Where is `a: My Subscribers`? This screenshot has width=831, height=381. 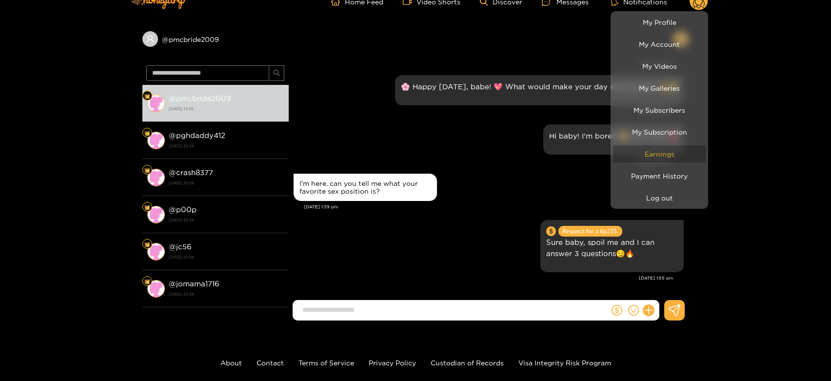 a: My Subscribers is located at coordinates (659, 110).